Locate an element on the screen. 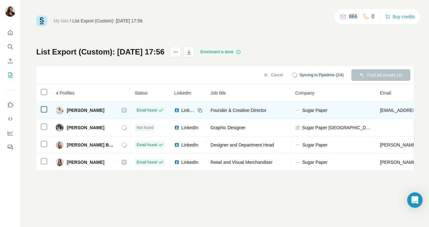  span: 4 Profiles is located at coordinates (65, 93).